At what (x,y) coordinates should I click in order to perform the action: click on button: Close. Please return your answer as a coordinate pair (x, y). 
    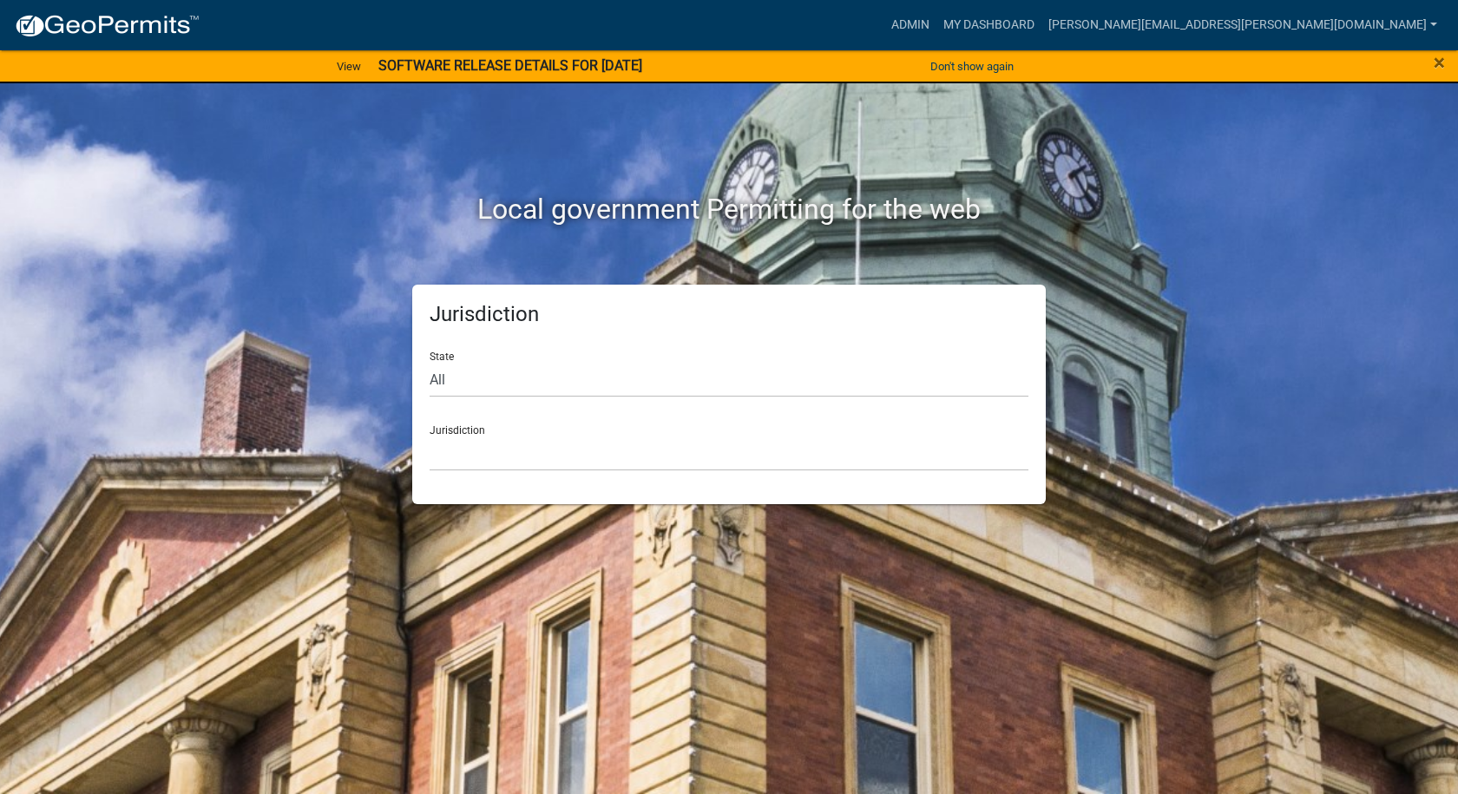
    Looking at the image, I should click on (1439, 62).